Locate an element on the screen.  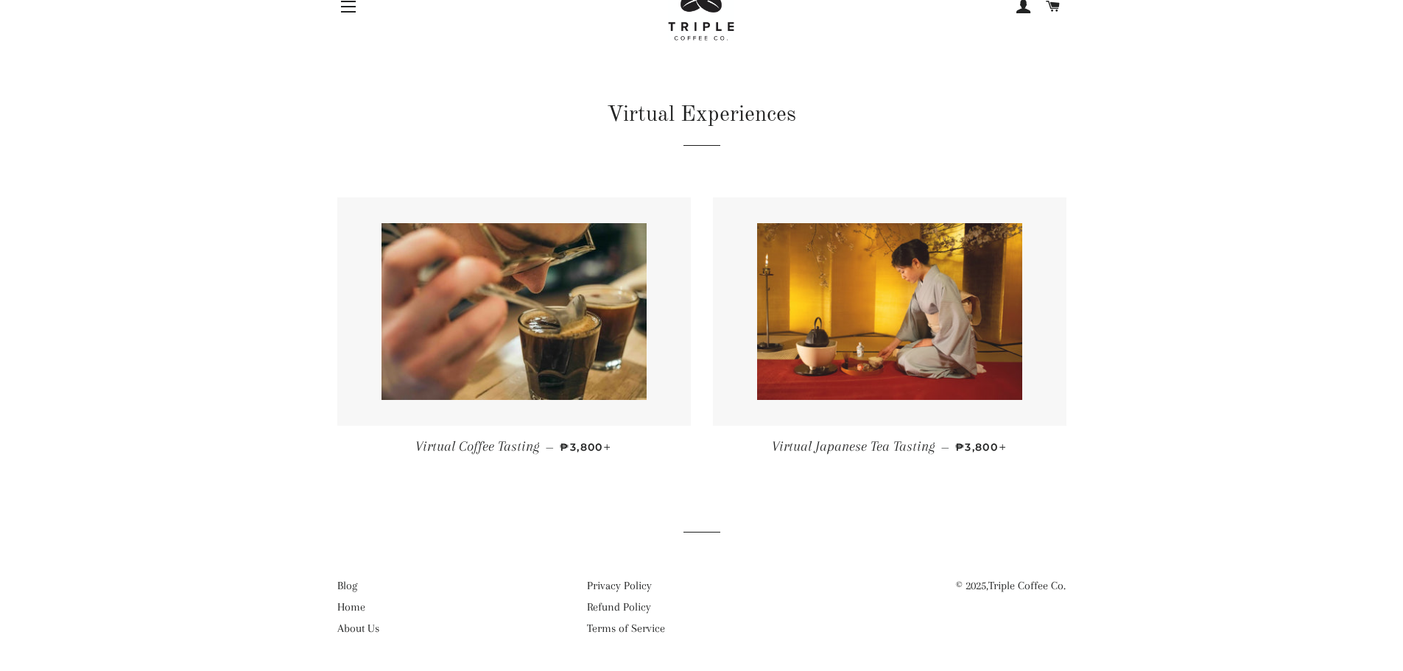
p: © 2025, is located at coordinates (951, 585).